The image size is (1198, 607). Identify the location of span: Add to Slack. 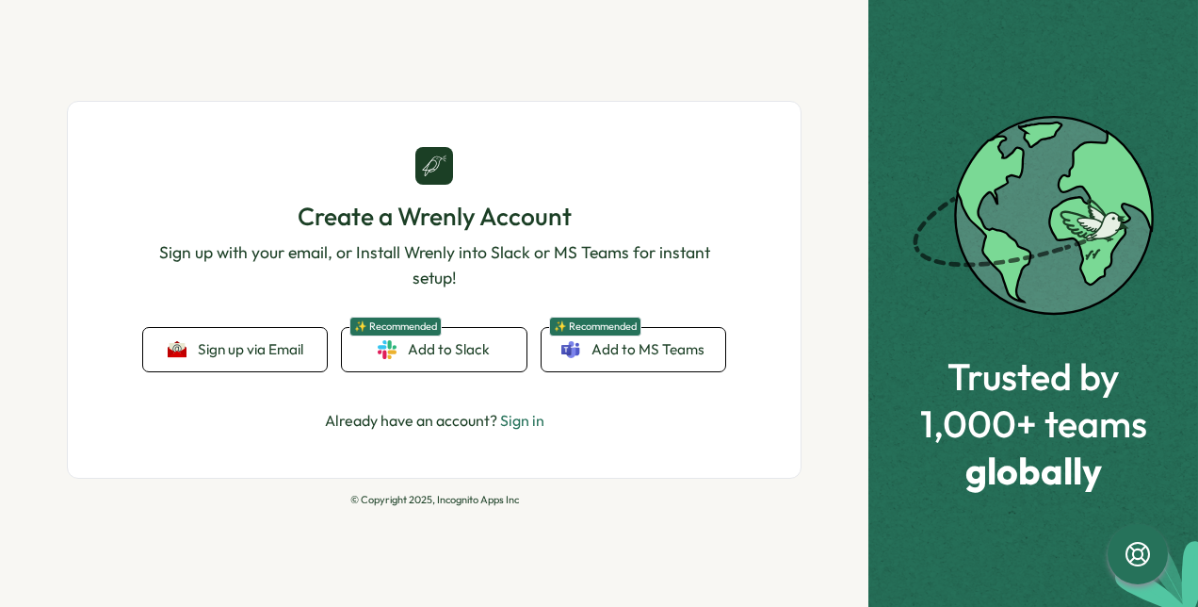
(448, 350).